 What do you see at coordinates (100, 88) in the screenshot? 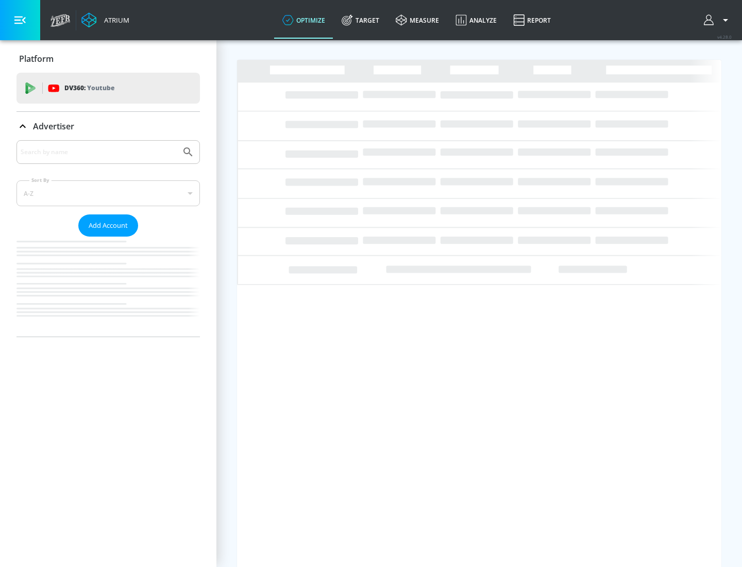
I see `p: Youtube` at bounding box center [100, 88].